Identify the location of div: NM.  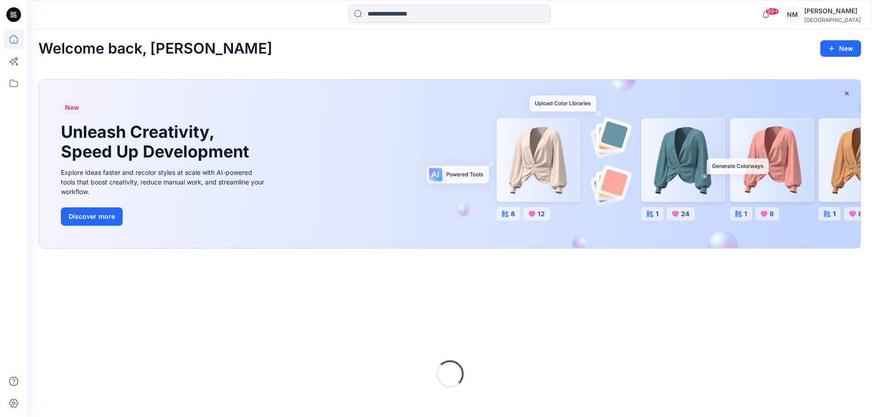
(792, 15).